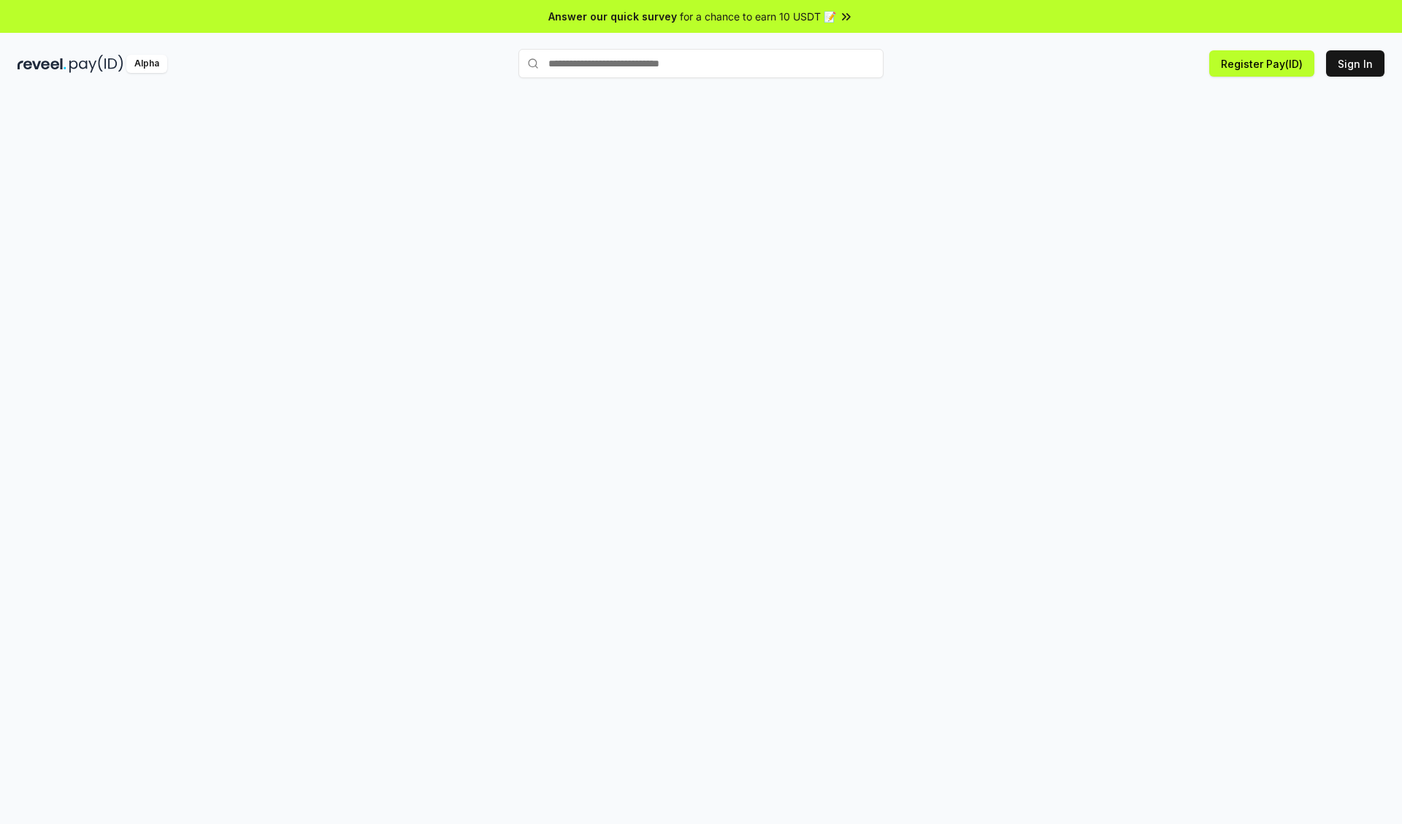  I want to click on span: for a chance to earn 10 USDT 📝, so click(758, 16).